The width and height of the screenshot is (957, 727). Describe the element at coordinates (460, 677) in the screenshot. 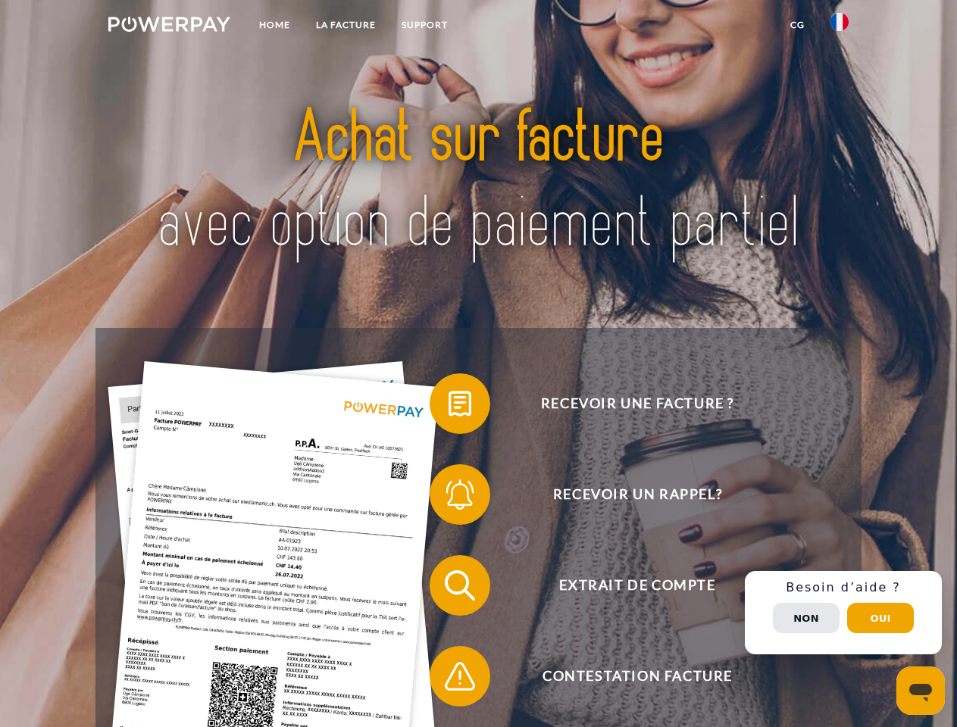

I see `img: qb_warning.svg` at that location.